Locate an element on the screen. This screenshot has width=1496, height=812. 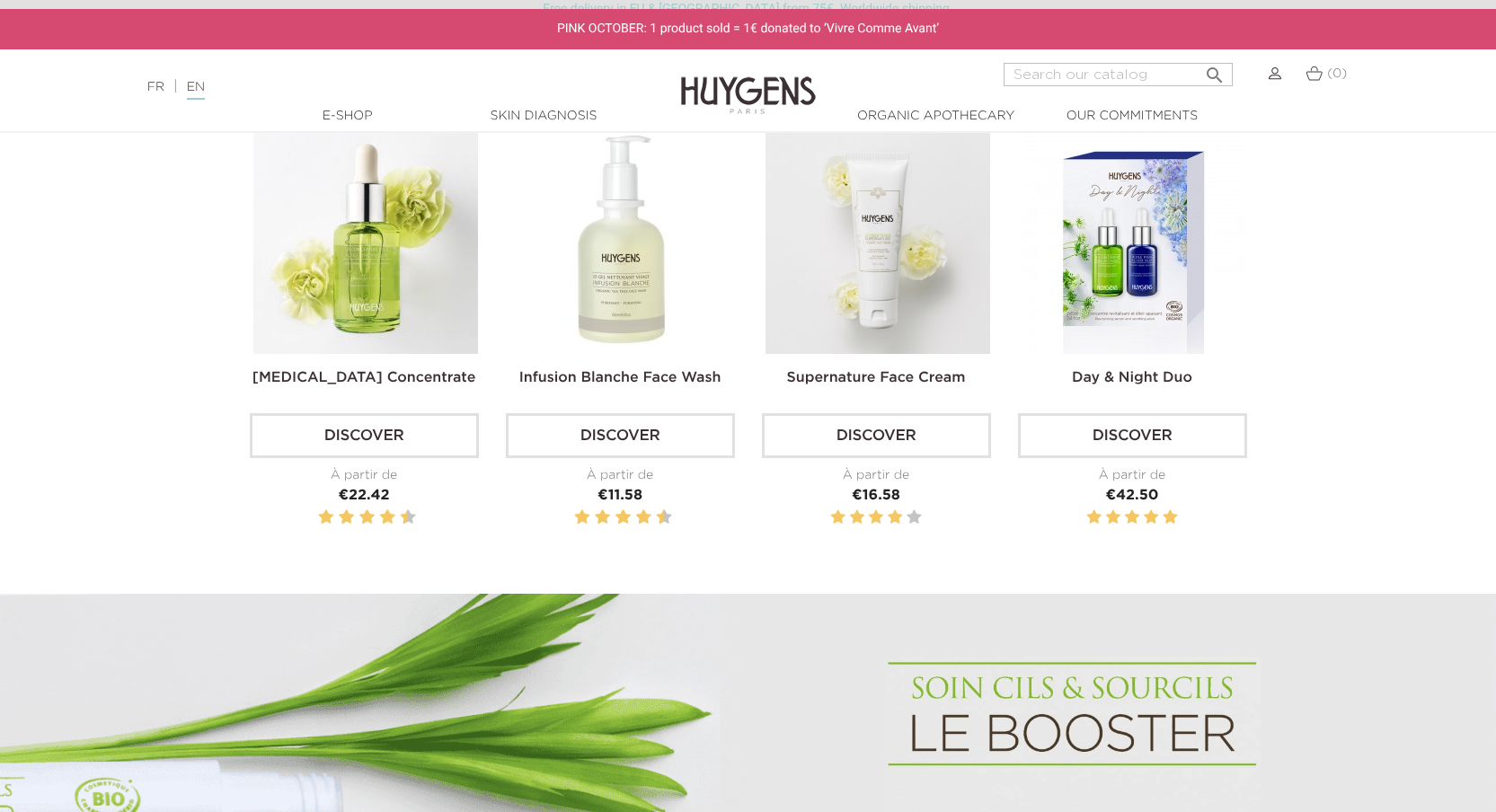
a: Skin Diagnosis is located at coordinates (543, 116).